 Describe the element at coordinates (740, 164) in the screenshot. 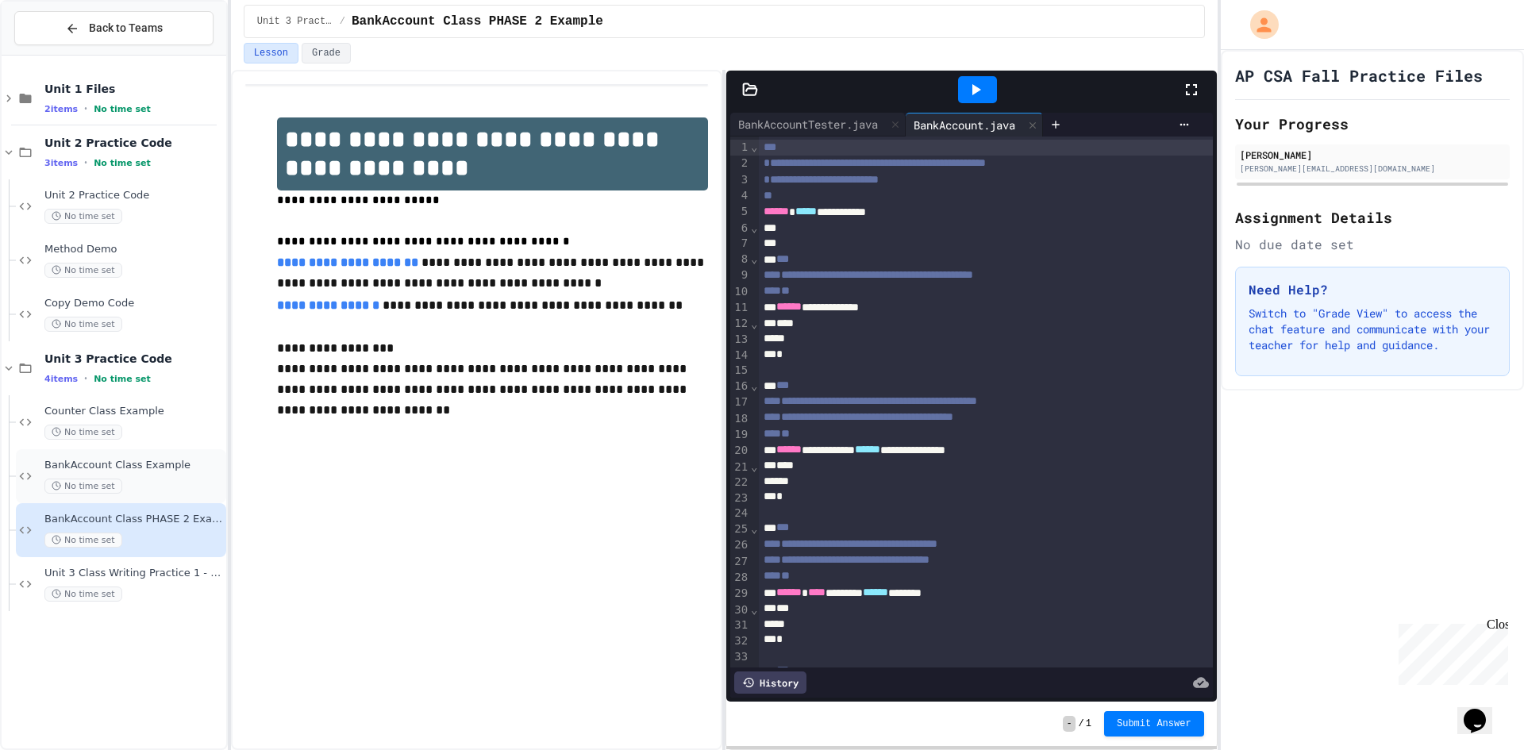

I see `div: 2` at that location.